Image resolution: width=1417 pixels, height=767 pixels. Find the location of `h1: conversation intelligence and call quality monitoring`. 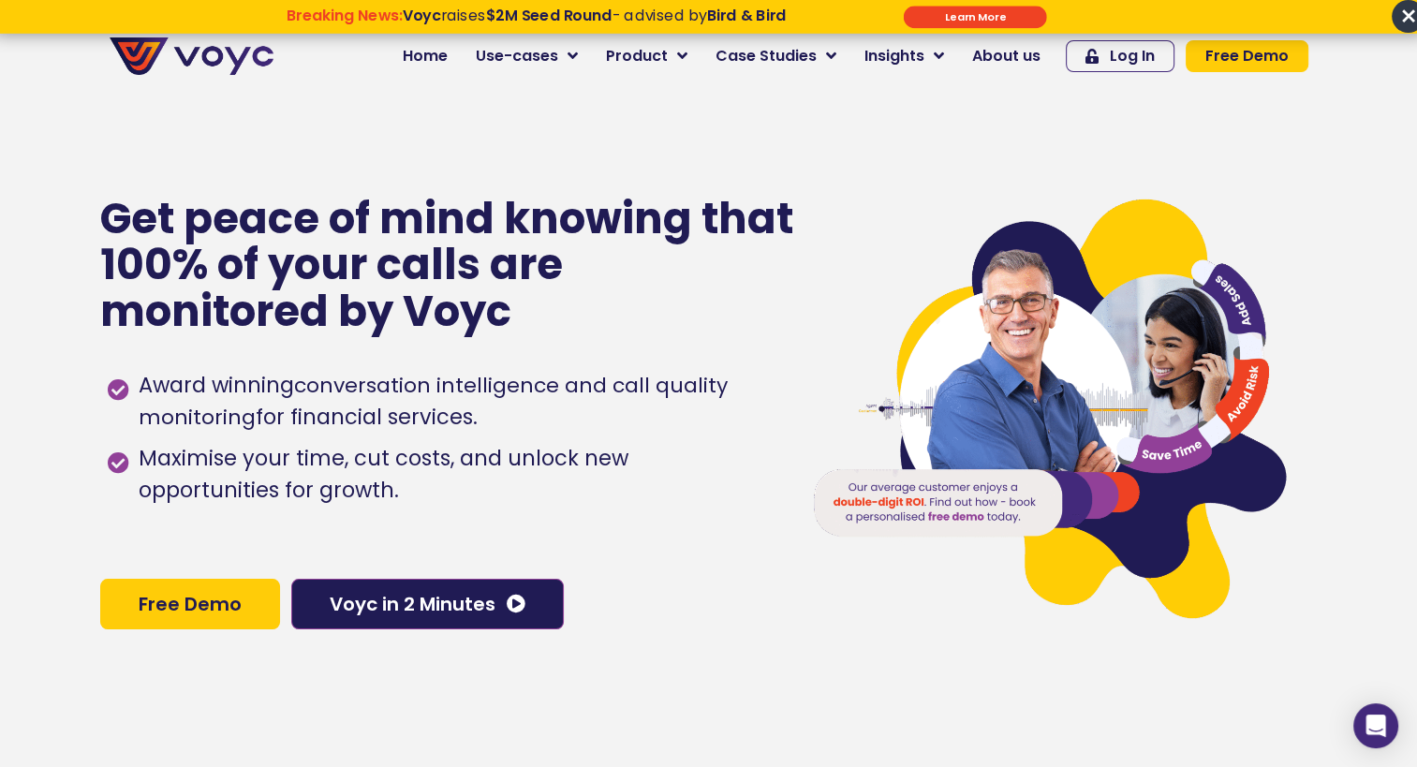

h1: conversation intelligence and call quality monitoring is located at coordinates (433, 401).